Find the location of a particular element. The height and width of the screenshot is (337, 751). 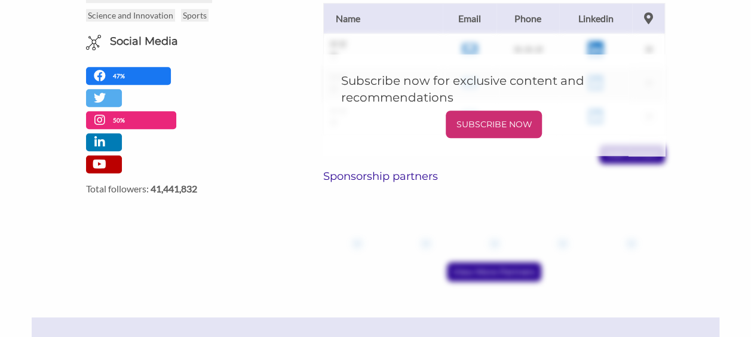

p: Sports is located at coordinates (195, 15).